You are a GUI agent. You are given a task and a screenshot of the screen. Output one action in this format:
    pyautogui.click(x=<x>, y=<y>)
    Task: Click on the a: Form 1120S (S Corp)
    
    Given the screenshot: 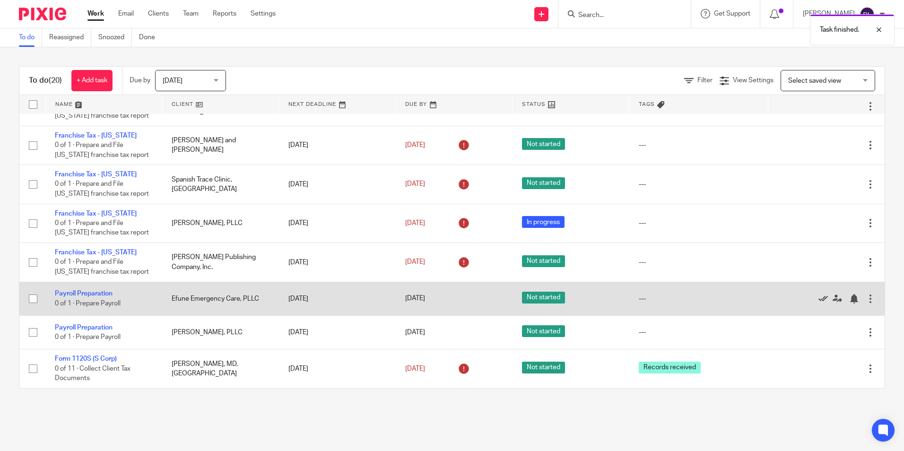 What is the action you would take?
    pyautogui.click(x=86, y=359)
    